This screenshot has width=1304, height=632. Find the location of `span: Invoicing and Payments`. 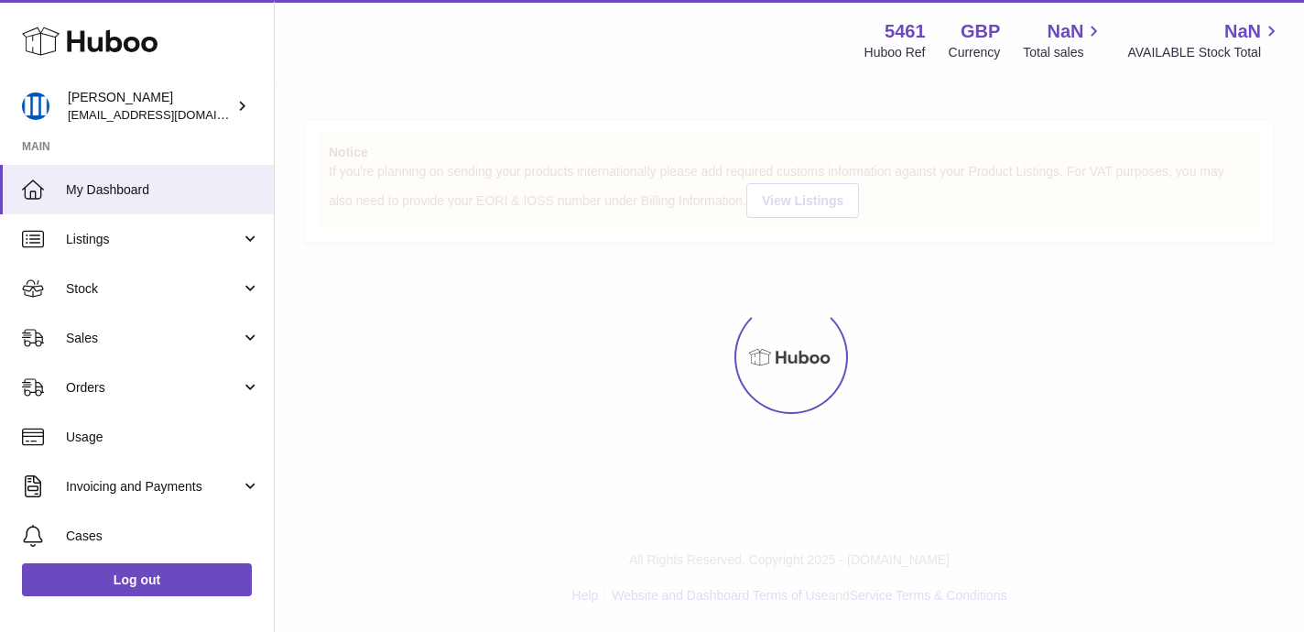

span: Invoicing and Payments is located at coordinates (153, 486).